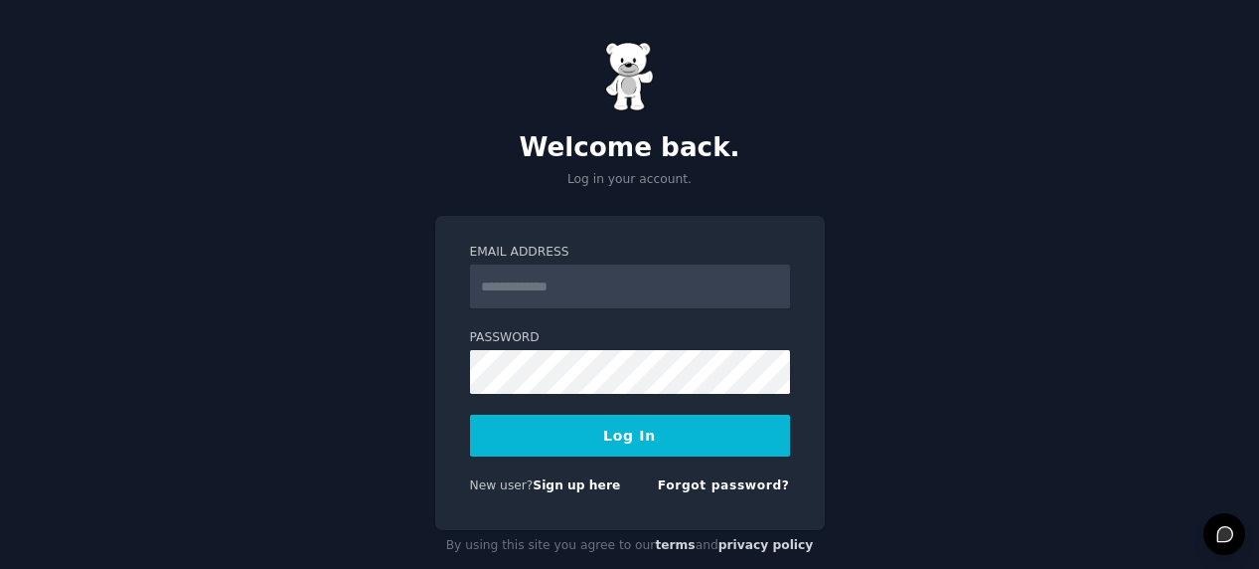  What do you see at coordinates (630, 148) in the screenshot?
I see `h2: Welcome back.` at bounding box center [630, 148].